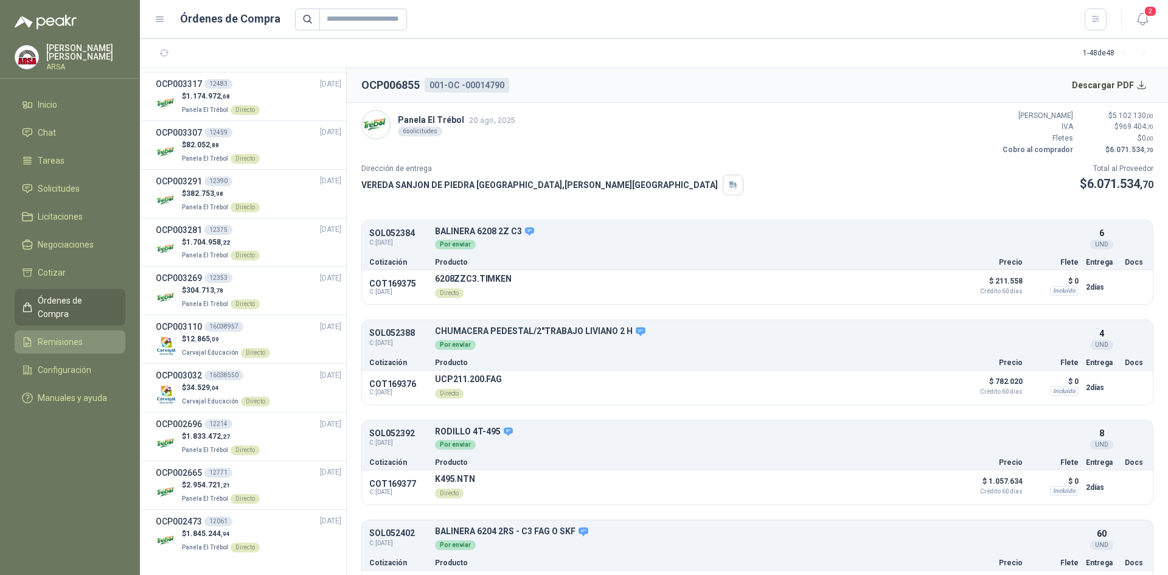 Image resolution: width=1168 pixels, height=575 pixels. Describe the element at coordinates (552, 168) in the screenshot. I see `p: Dirección de entrega` at that location.